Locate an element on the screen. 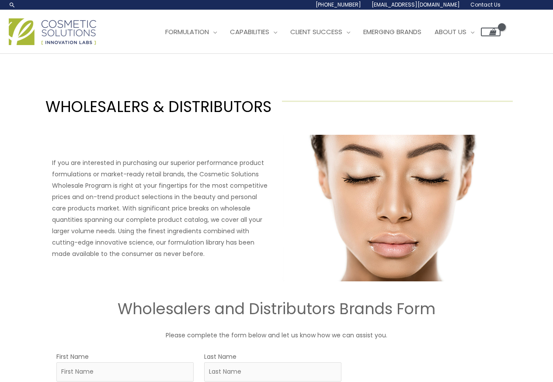  img: Wholesale Customer Type Image is located at coordinates (392, 208).